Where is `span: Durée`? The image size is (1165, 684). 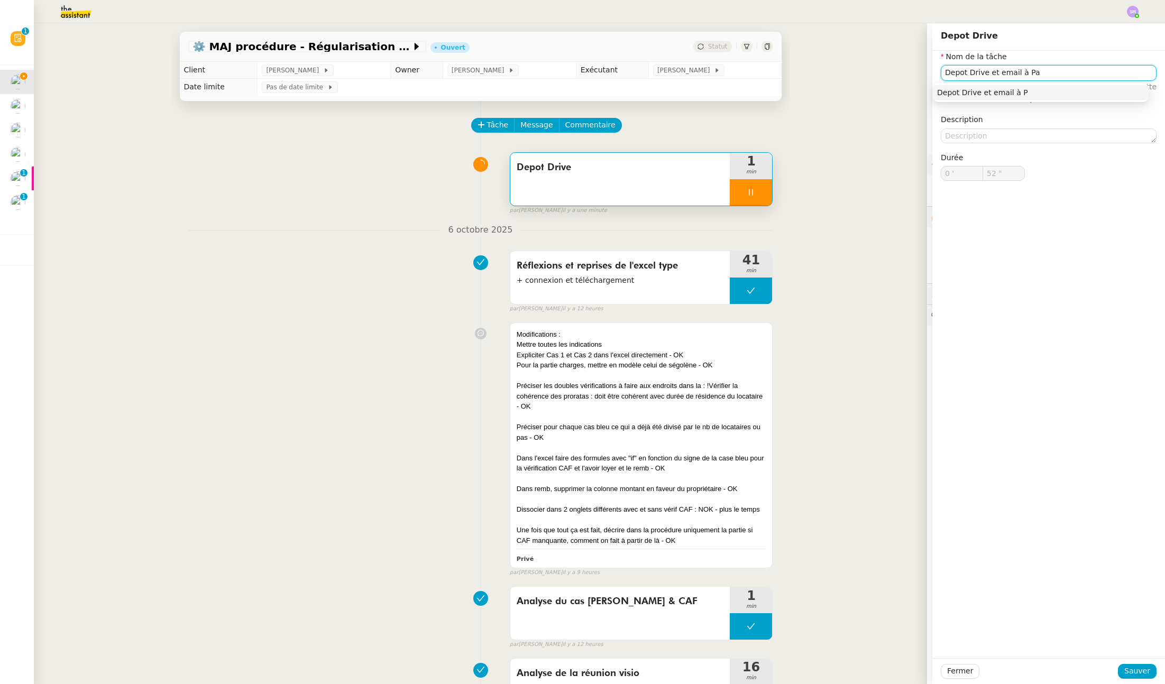
span: Durée is located at coordinates (952, 158).